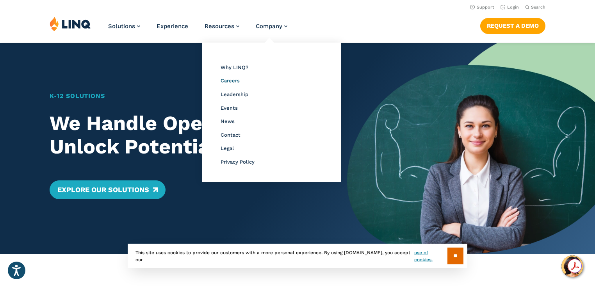 The image size is (595, 287). I want to click on span: Search, so click(538, 7).